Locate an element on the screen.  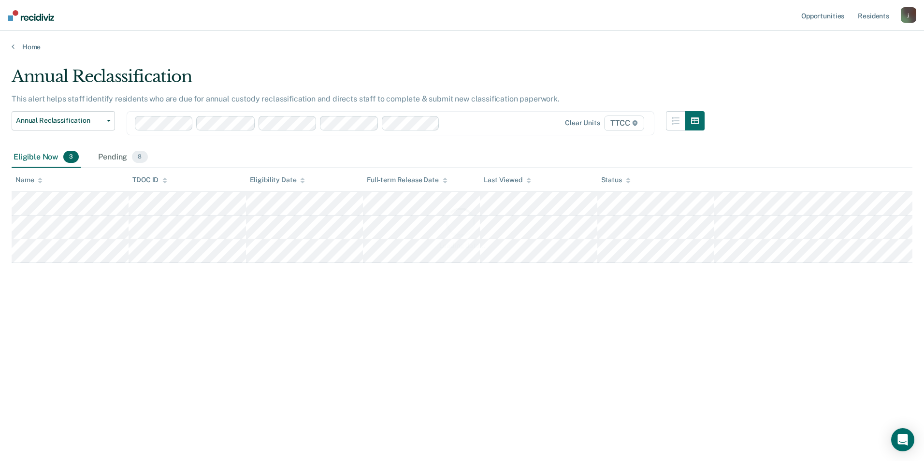
button: j is located at coordinates (909, 15).